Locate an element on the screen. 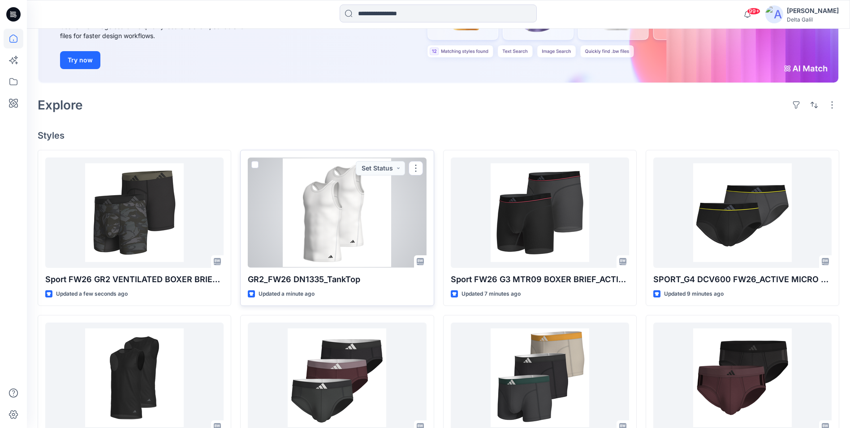  p: GR2_FW26 DN1335_TankTop is located at coordinates (337, 279).